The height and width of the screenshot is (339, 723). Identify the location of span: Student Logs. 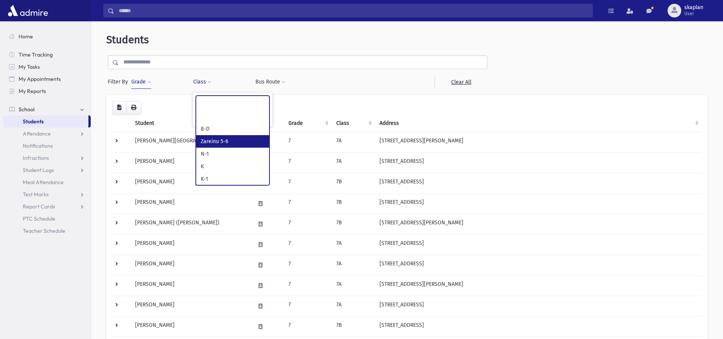
(38, 170).